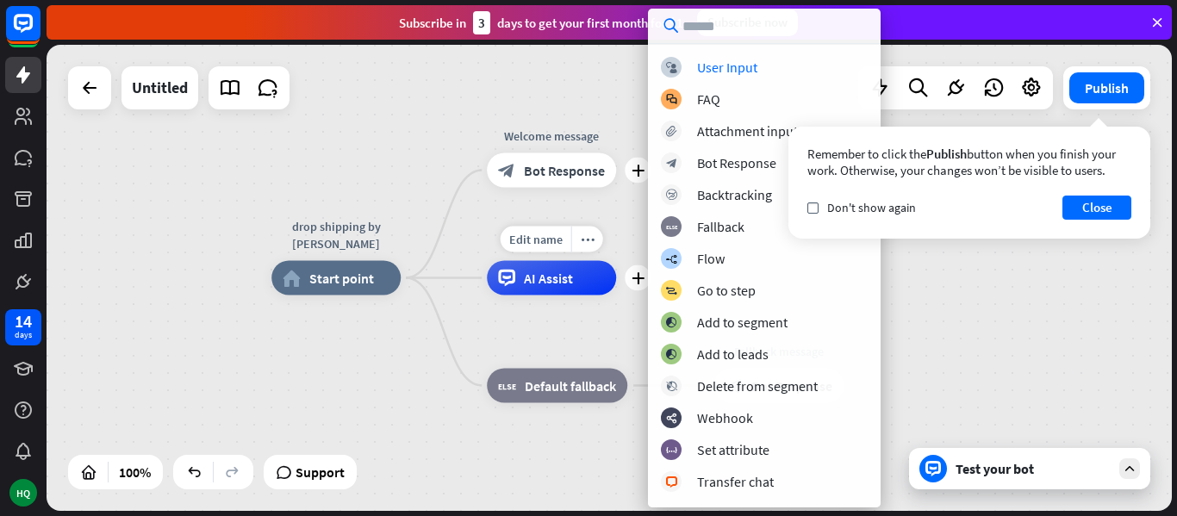 The image size is (1177, 516). What do you see at coordinates (1106, 88) in the screenshot?
I see `button: Publish` at bounding box center [1106, 88].